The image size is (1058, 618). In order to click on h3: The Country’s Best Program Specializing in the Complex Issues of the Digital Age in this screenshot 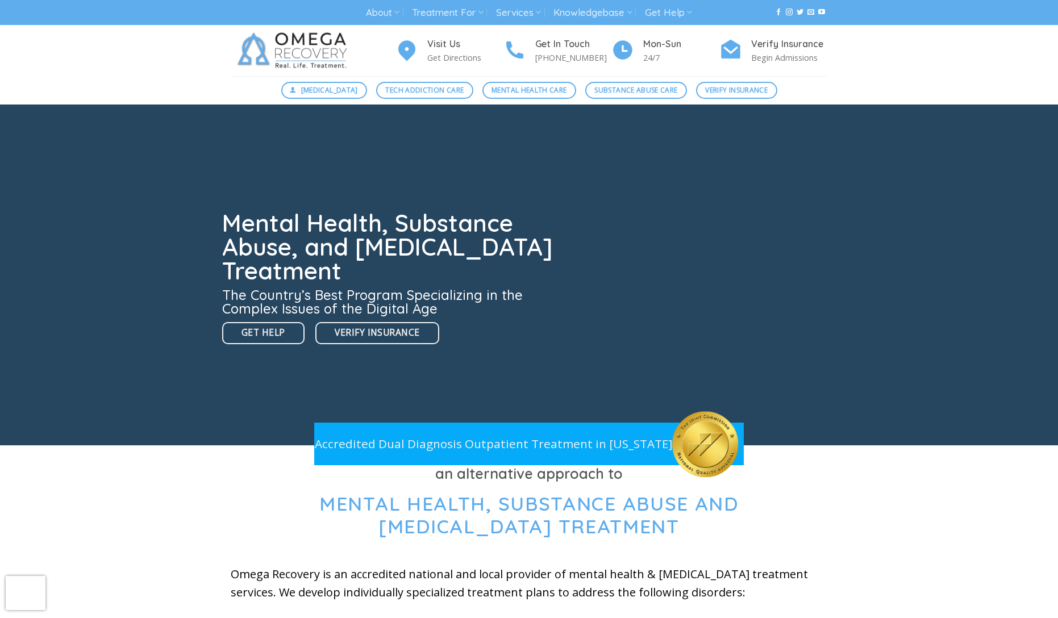, I will do `click(391, 302)`.